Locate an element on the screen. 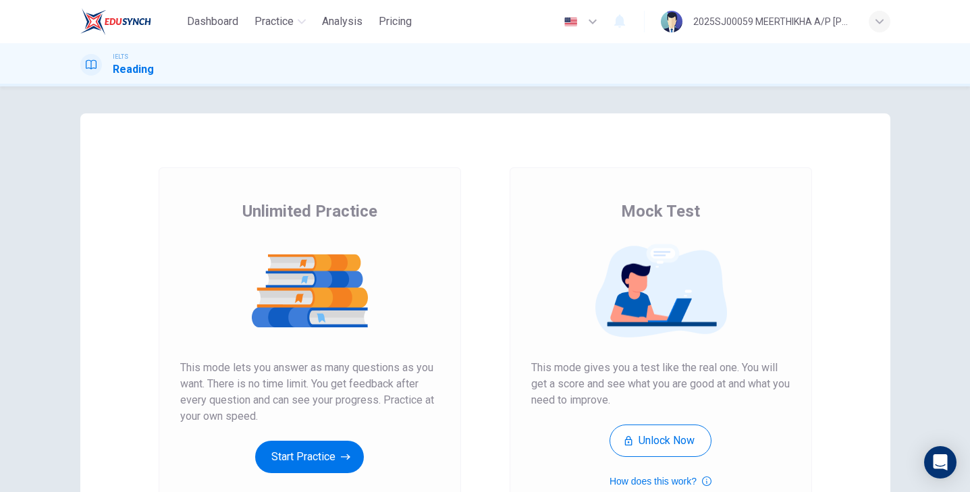  a: Pricing is located at coordinates (395, 22).